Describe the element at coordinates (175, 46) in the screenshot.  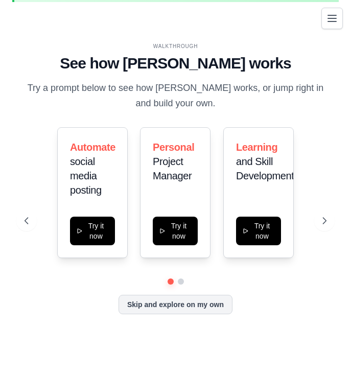
I see `div: WALKTHROUGH` at that location.